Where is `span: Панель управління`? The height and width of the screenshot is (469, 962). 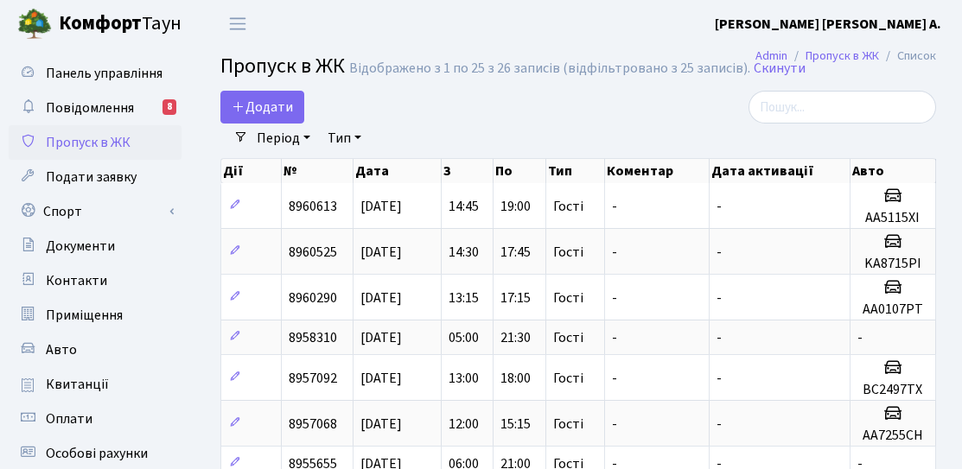 span: Панель управління is located at coordinates (104, 73).